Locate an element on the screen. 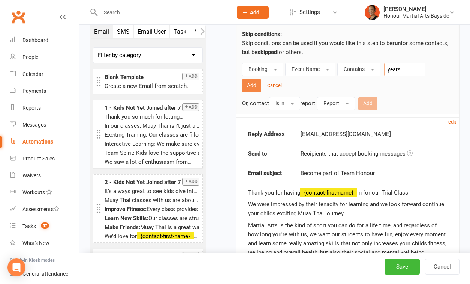  a: Tasks 57 is located at coordinates (44, 226).